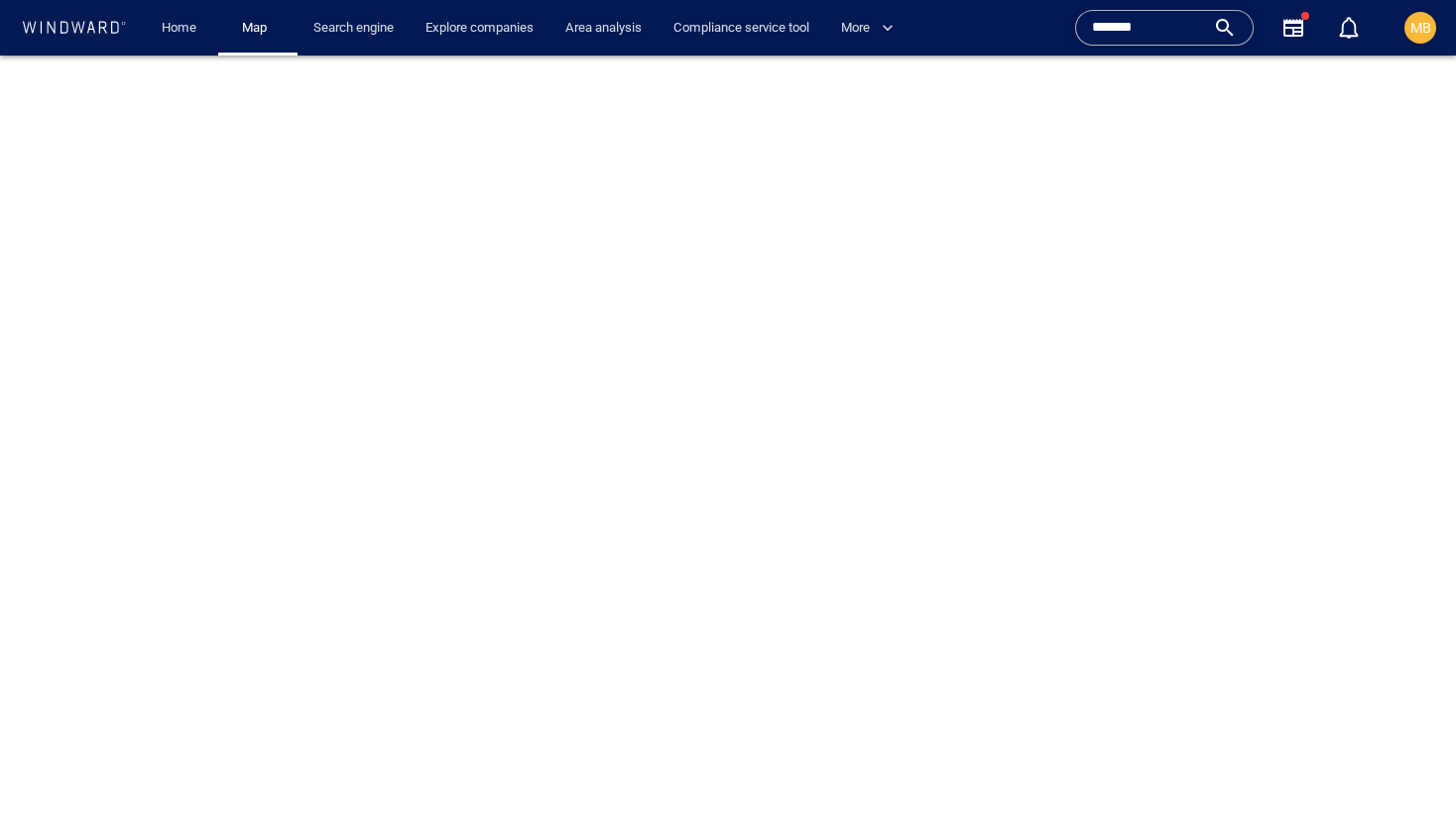  What do you see at coordinates (872, 28) in the screenshot?
I see `button: More` at bounding box center [872, 28].